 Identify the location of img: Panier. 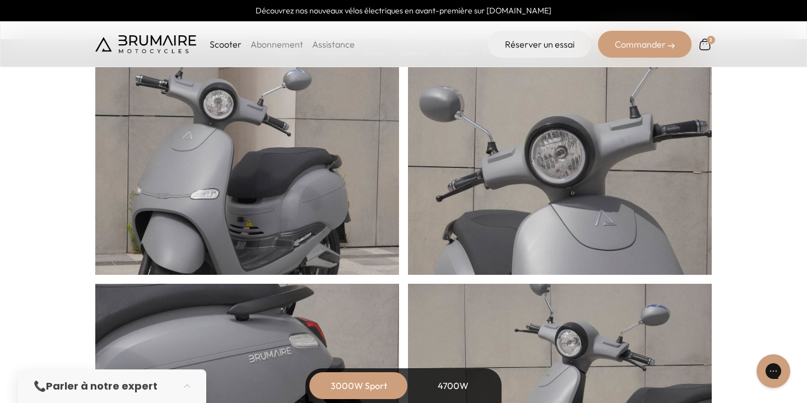
(705, 44).